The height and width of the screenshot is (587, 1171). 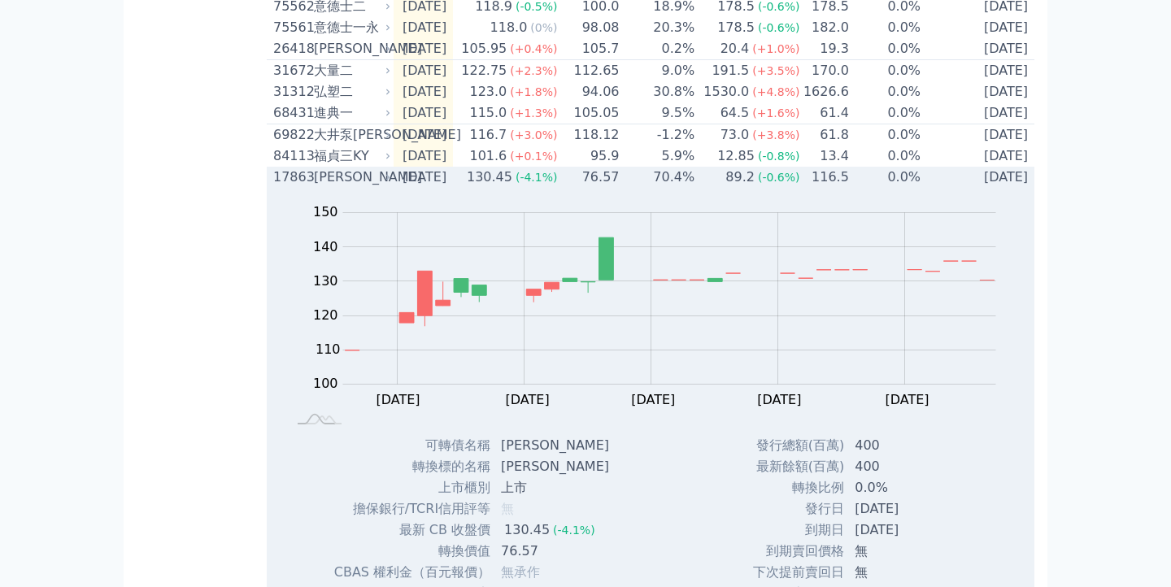 I want to click on g: Chart, so click(x=663, y=306).